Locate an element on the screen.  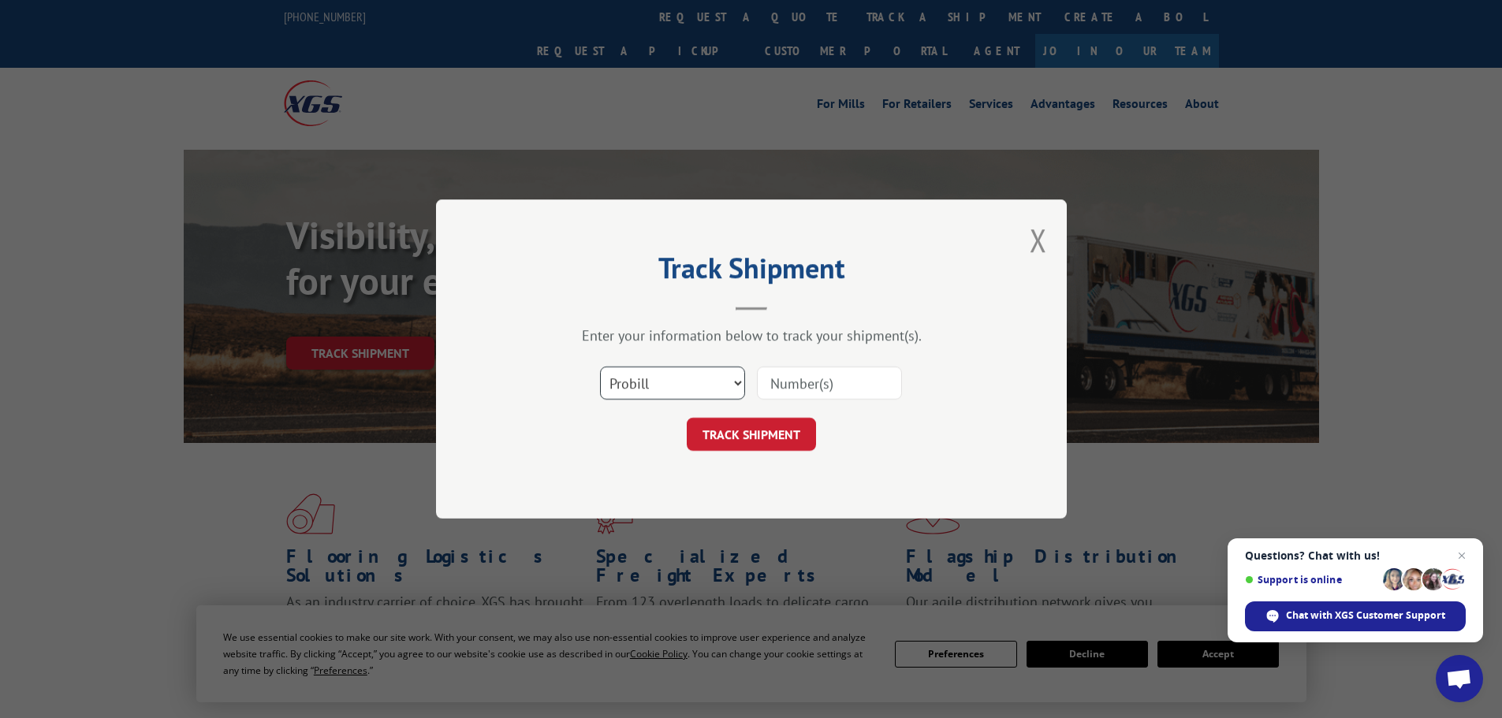
input: Number(s) is located at coordinates (830, 383).